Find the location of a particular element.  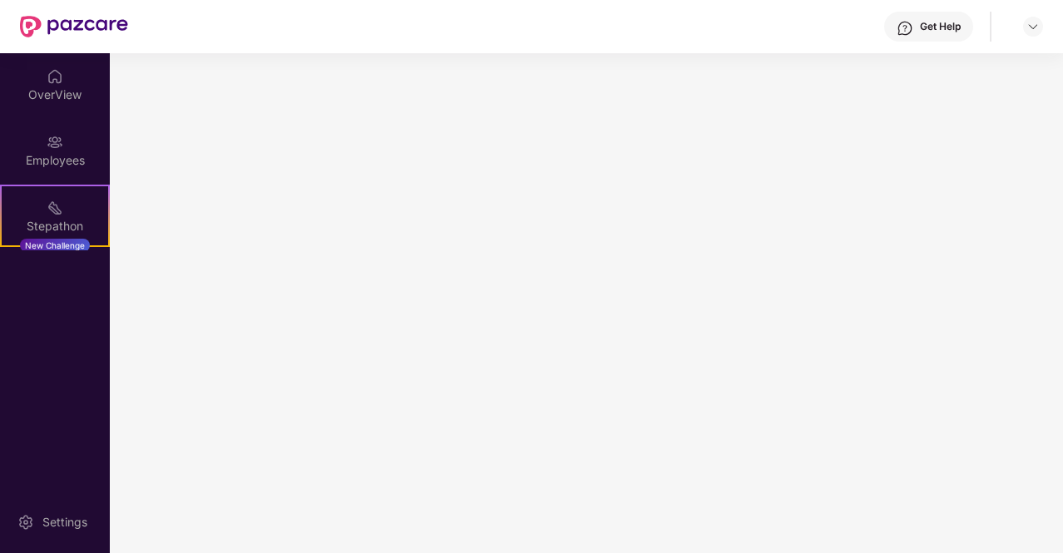

img: svg+xml;base64,PHN2ZyBpZD0iU2V0dGluZy0yMHgyMCIgeG1sbnM9Imh0dHA6Ly93d3cudzMub3JnLzIwMDAvc3ZnIiB3aW... is located at coordinates (26, 522).